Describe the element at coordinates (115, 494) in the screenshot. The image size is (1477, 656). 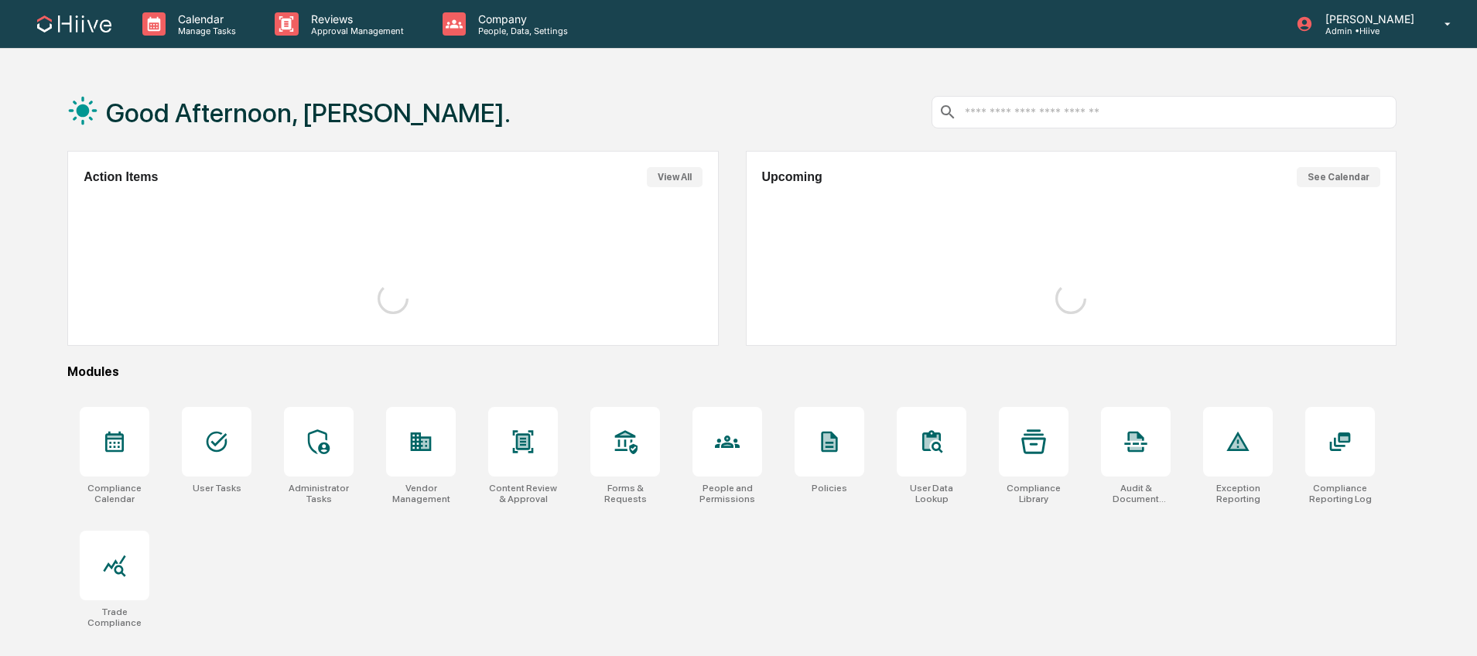
I see `div: Compliance Calendar` at that location.